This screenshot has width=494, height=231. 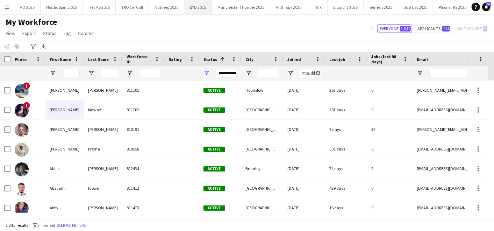 What do you see at coordinates (386, 59) in the screenshot?
I see `span: Jobs (last 90 days)` at bounding box center [386, 59].